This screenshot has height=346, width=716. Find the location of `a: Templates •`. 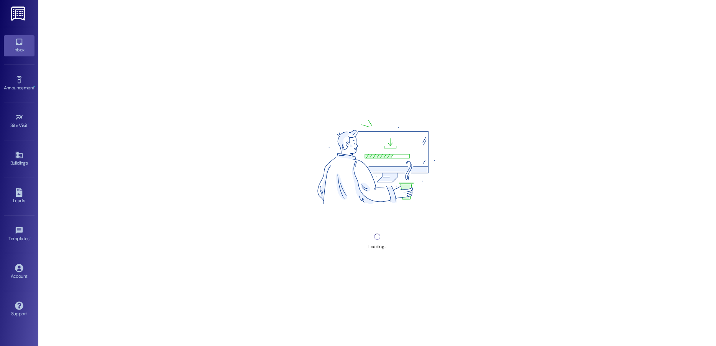

a: Templates • is located at coordinates (19, 234).